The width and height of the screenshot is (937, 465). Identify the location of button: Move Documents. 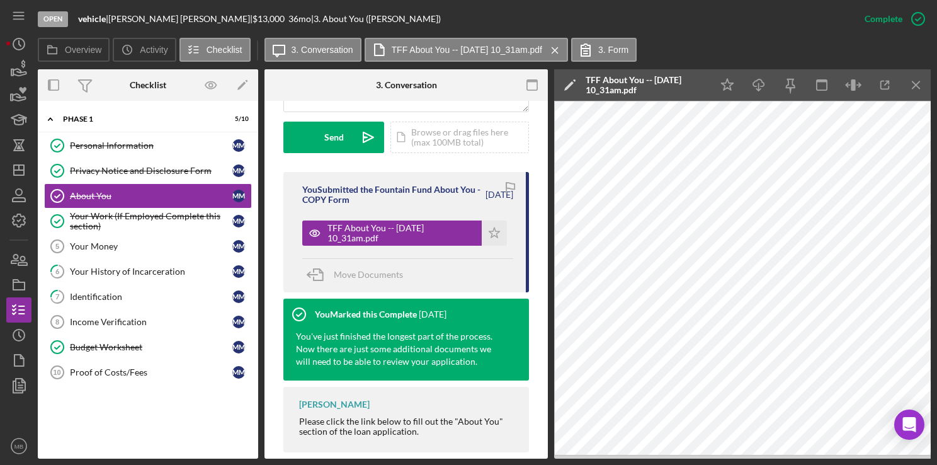
(359, 275).